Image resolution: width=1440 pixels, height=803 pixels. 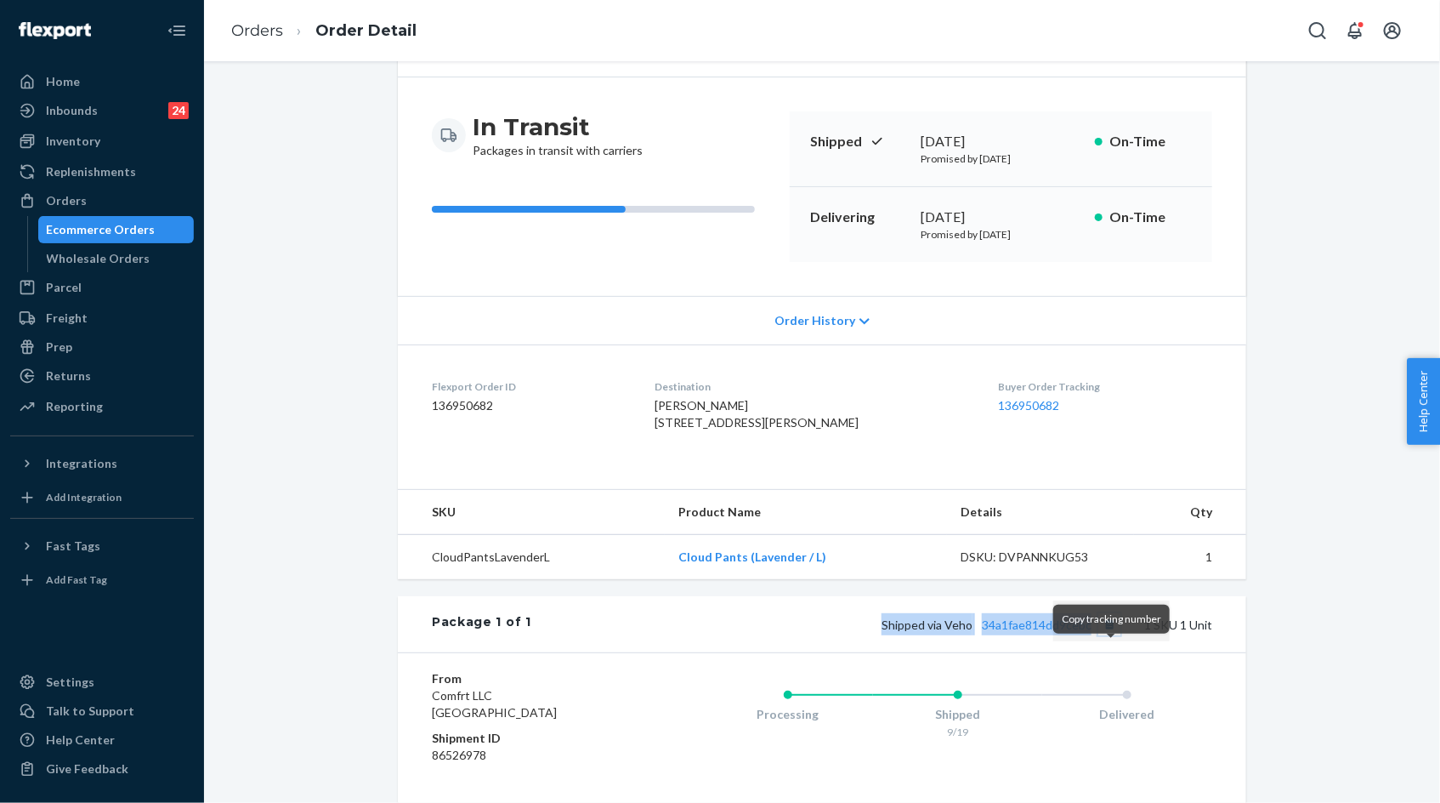 I want to click on div: Add Integration, so click(x=83, y=496).